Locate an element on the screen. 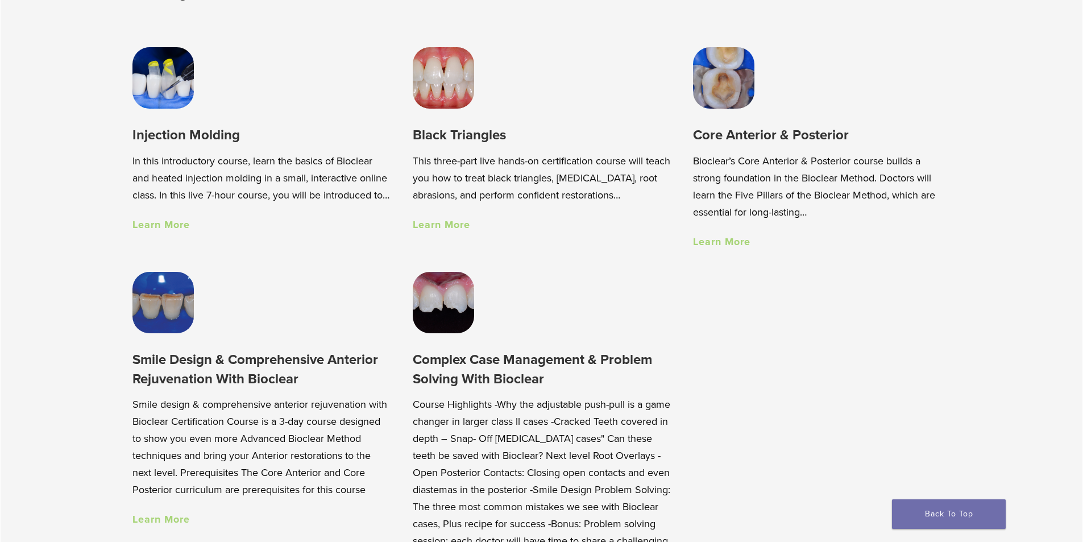 The image size is (1083, 542). a: Back To Top is located at coordinates (949, 514).